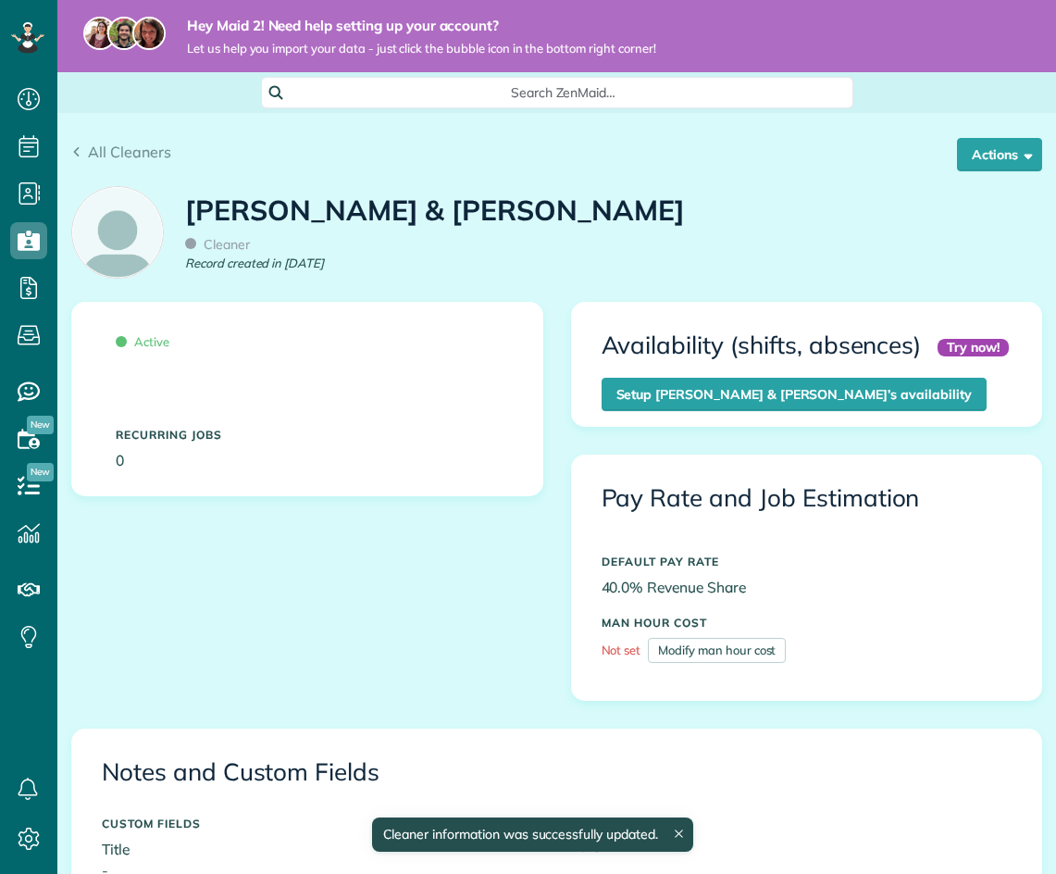  What do you see at coordinates (322, 823) in the screenshot?
I see `h5: CUSTOM FIELDS` at bounding box center [322, 823].